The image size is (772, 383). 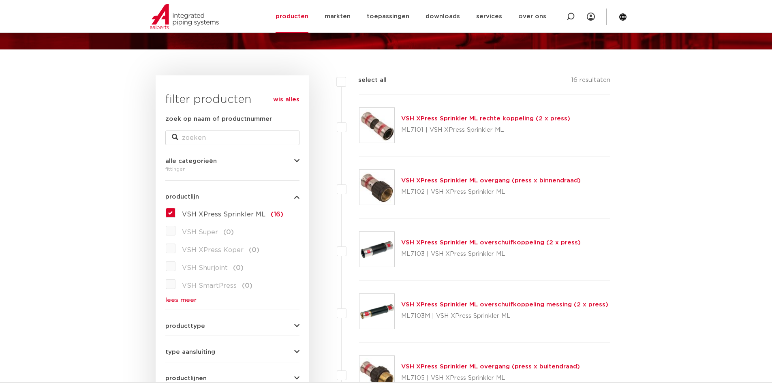 I want to click on span: VSH Shurjoint, so click(x=205, y=268).